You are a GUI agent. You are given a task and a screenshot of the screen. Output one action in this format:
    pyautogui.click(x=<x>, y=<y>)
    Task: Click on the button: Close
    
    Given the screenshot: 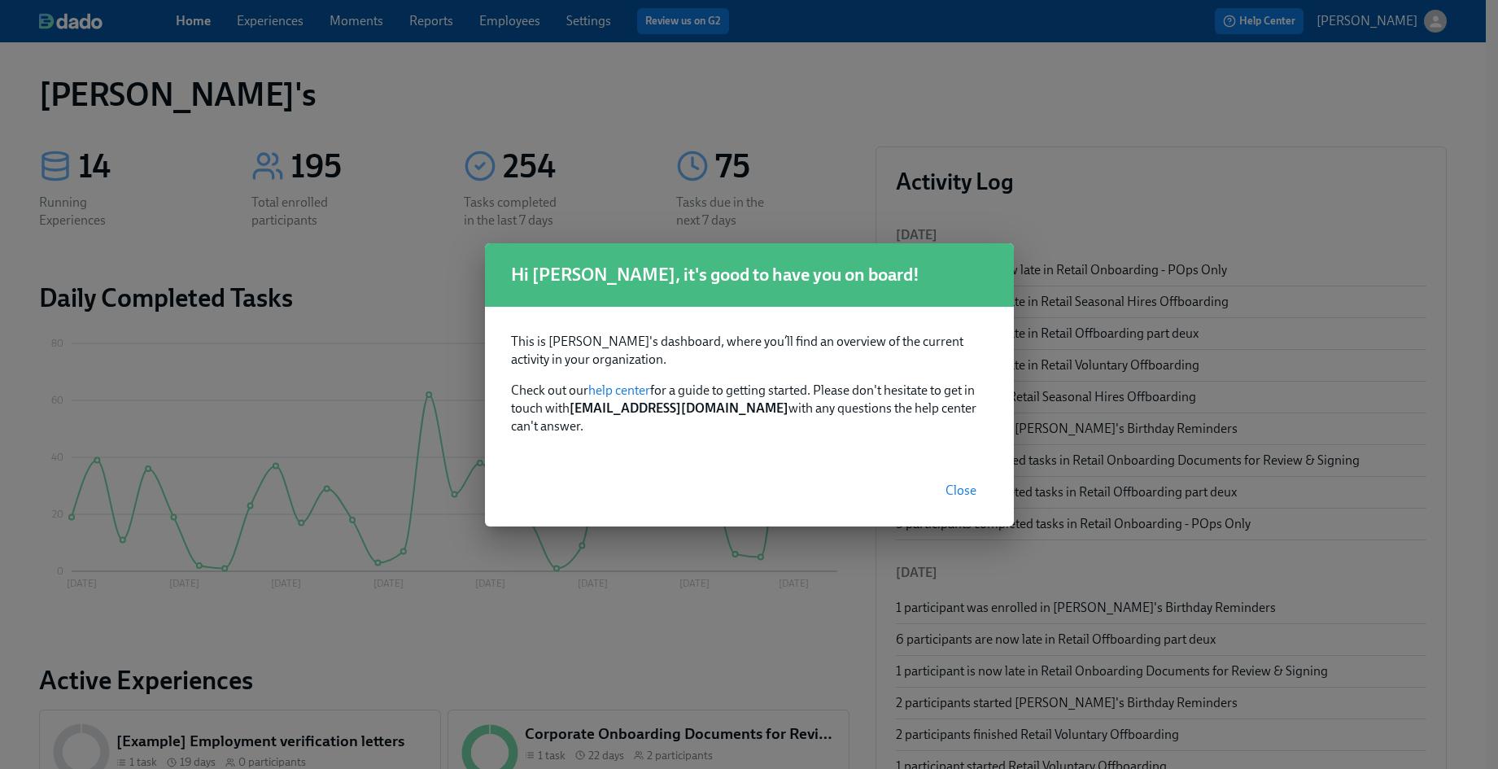 What is the action you would take?
    pyautogui.click(x=961, y=491)
    